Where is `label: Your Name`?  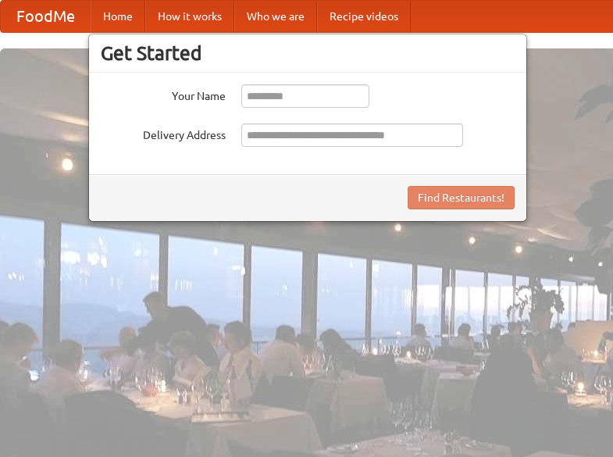 label: Your Name is located at coordinates (163, 94).